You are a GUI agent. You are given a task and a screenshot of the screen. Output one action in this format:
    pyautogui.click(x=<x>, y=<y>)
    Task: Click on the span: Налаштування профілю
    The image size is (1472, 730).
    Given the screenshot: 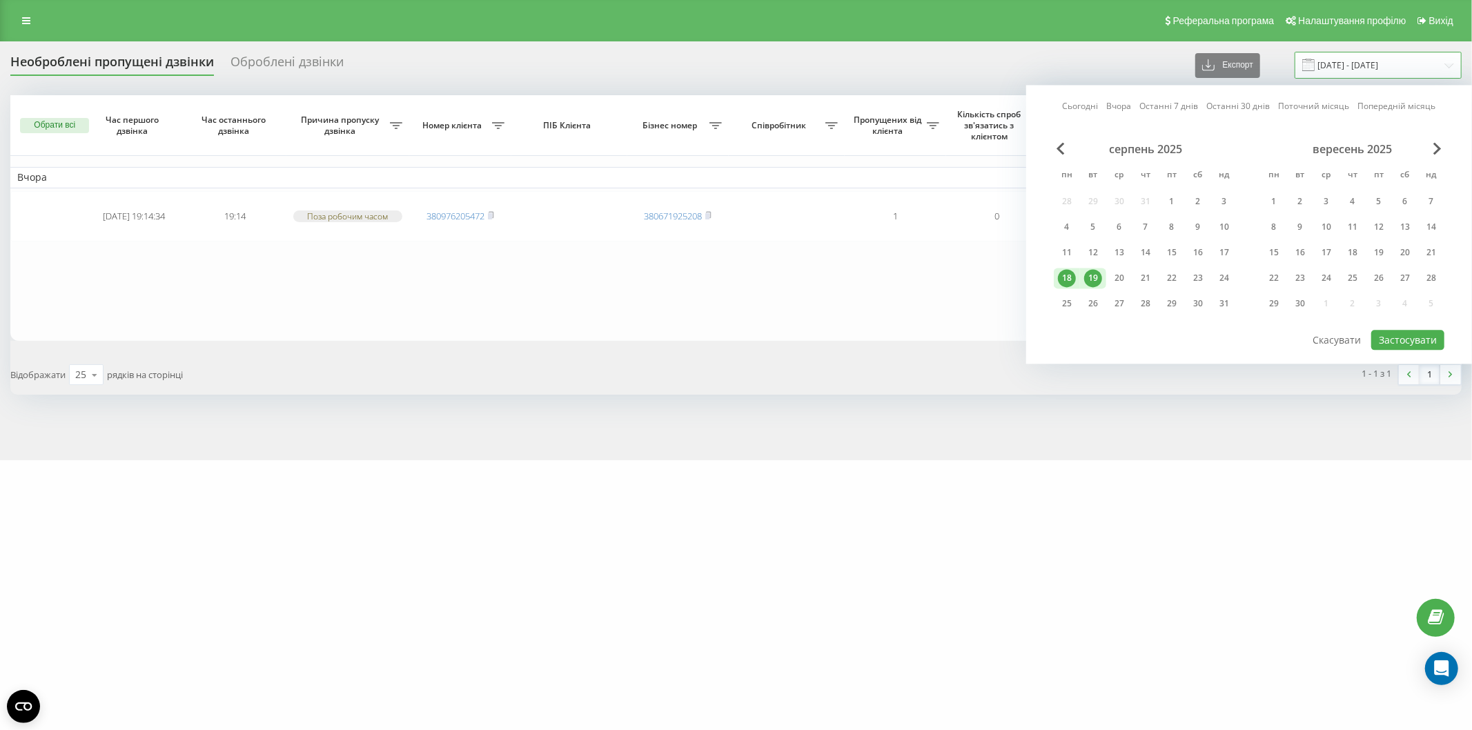 What is the action you would take?
    pyautogui.click(x=1352, y=21)
    